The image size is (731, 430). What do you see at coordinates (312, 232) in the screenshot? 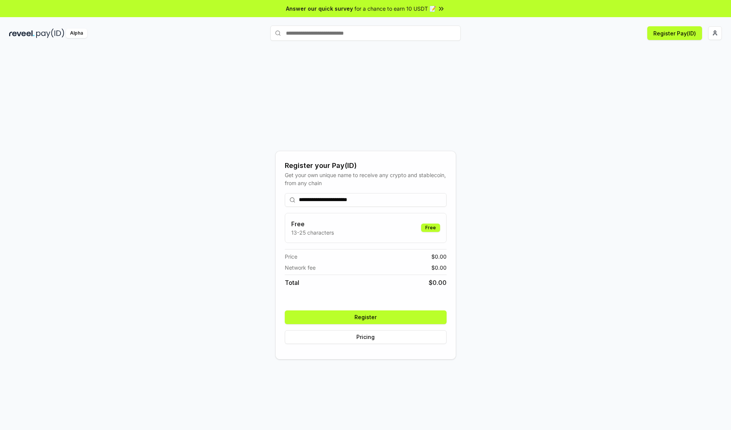
I see `p: 13-25 characters` at bounding box center [312, 232].